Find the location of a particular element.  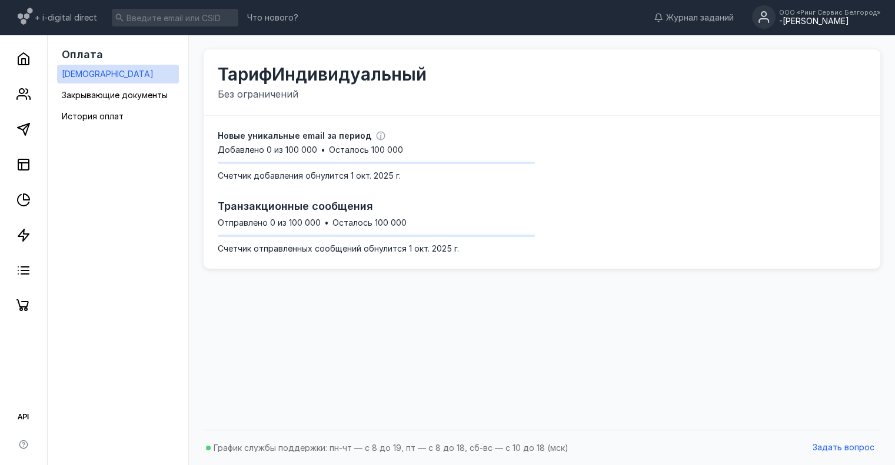

input: Введите email или CSID is located at coordinates (175, 18).